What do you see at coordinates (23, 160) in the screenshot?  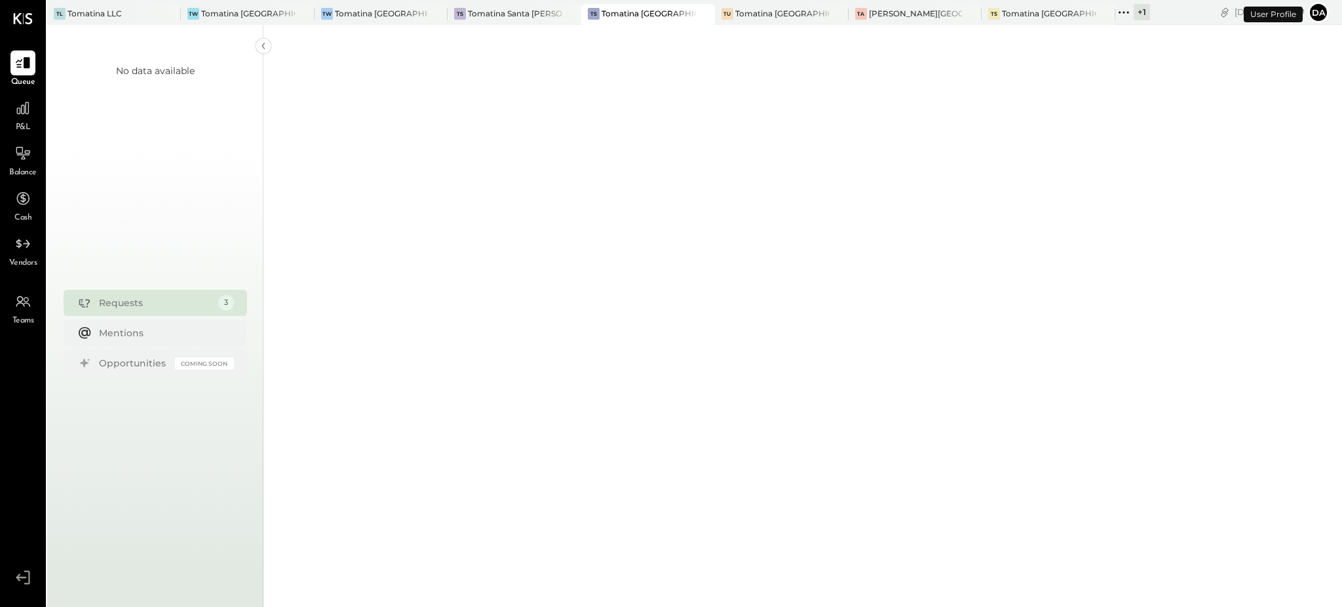 I see `a: Balance` at bounding box center [23, 160].